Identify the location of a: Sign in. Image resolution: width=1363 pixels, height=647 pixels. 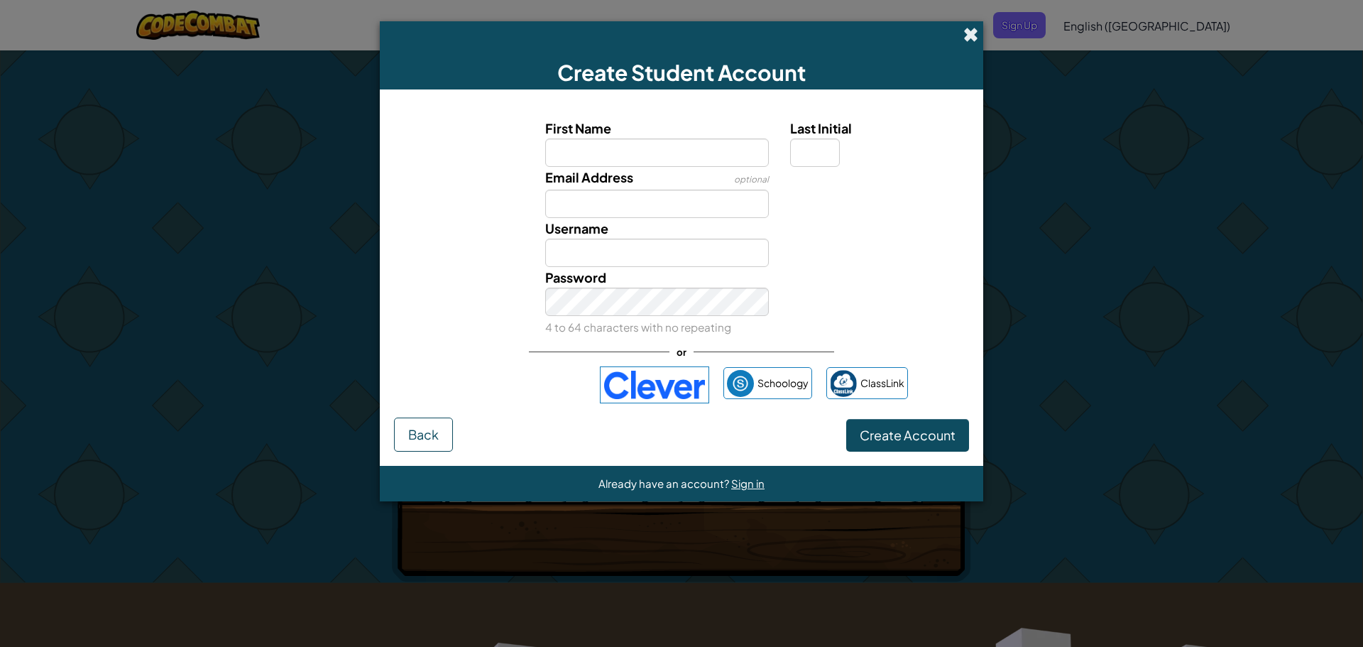
(748, 483).